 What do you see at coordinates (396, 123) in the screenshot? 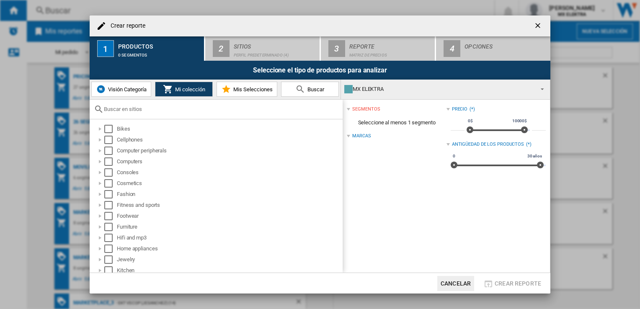
I see `span: Seleccione al menos 1 segmento` at bounding box center [396, 123].